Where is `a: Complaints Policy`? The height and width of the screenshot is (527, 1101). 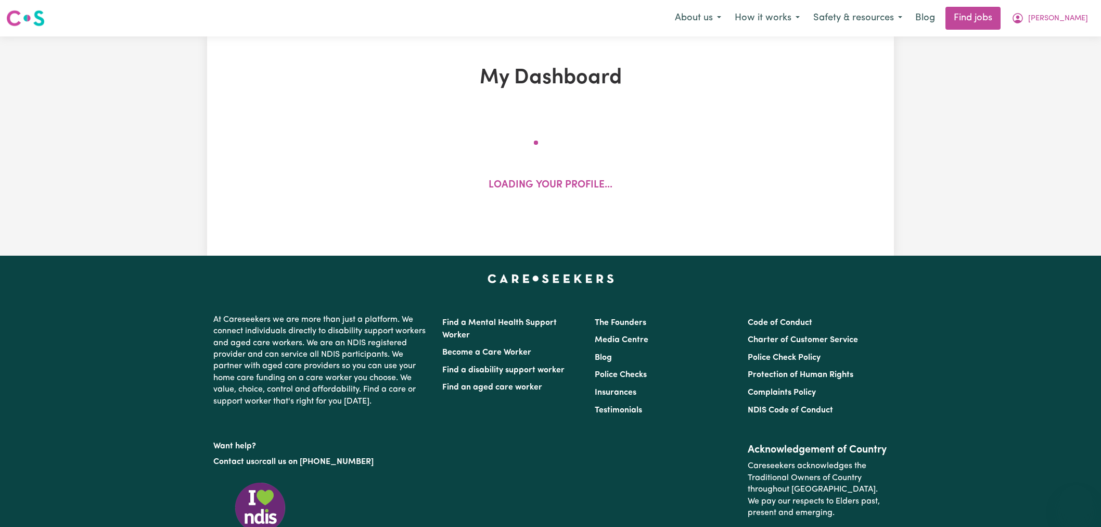 a: Complaints Policy is located at coordinates (782, 392).